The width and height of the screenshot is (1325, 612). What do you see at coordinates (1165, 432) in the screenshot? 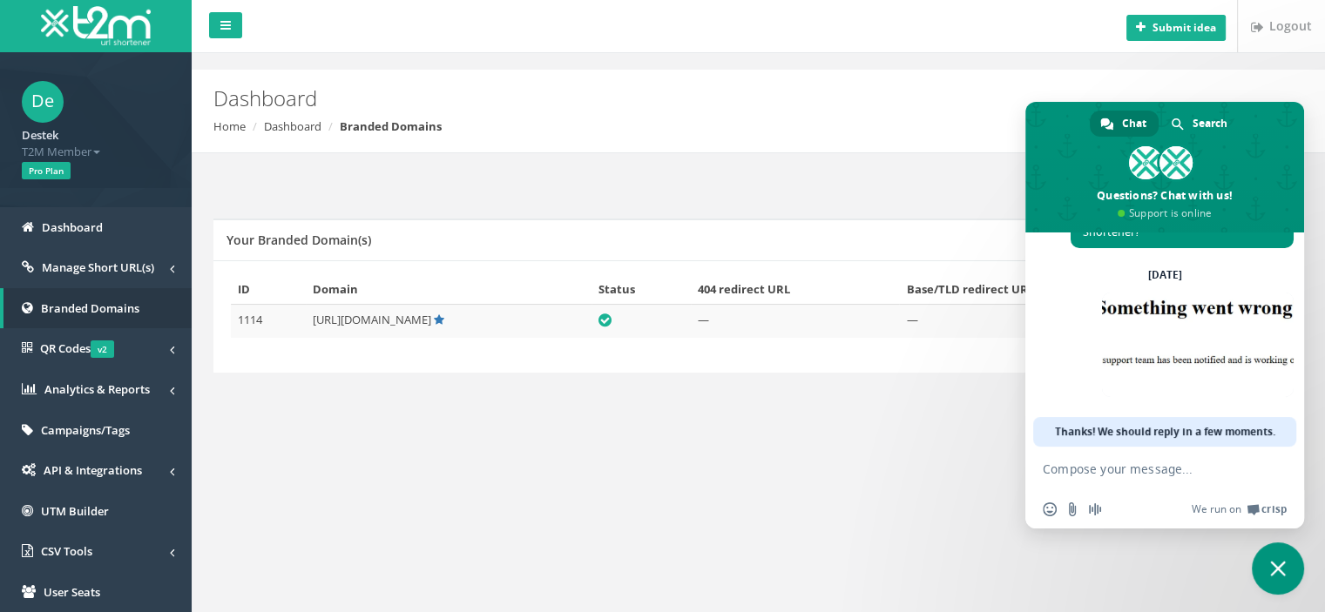
I see `span: Thanks! We should reply in a few moments.` at bounding box center [1165, 432].